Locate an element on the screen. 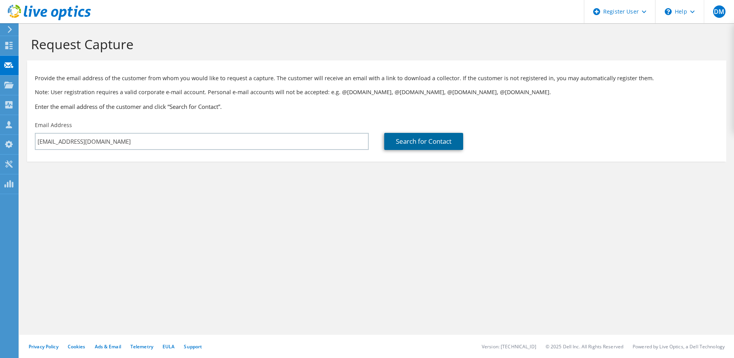 The width and height of the screenshot is (734, 358). li: Powered by Live Optics, a Dell Technology is located at coordinates (679, 346).